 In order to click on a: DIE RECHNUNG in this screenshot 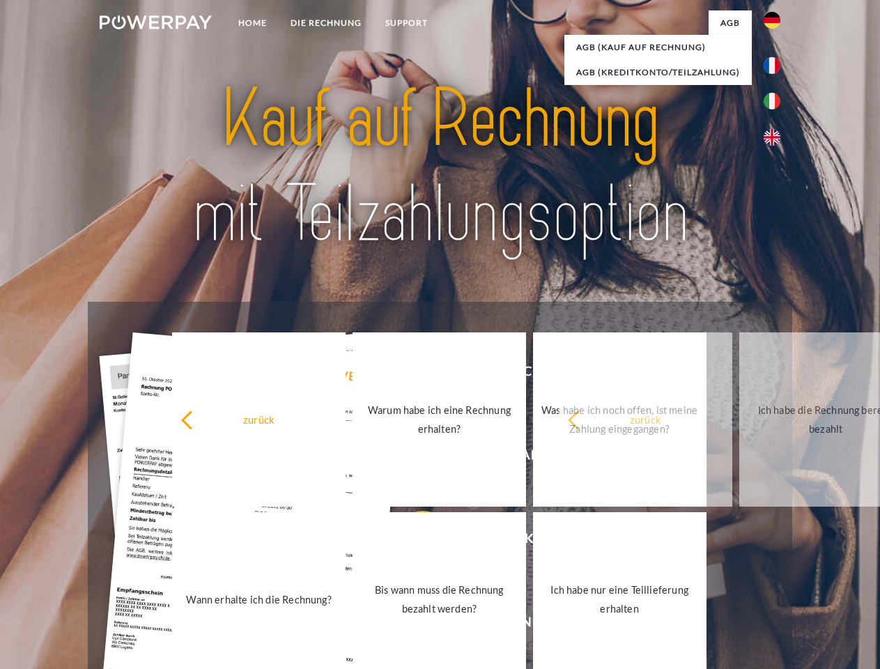, I will do `click(326, 23)`.